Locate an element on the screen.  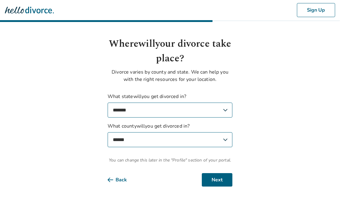
div: Chat Widget is located at coordinates (324, 203).